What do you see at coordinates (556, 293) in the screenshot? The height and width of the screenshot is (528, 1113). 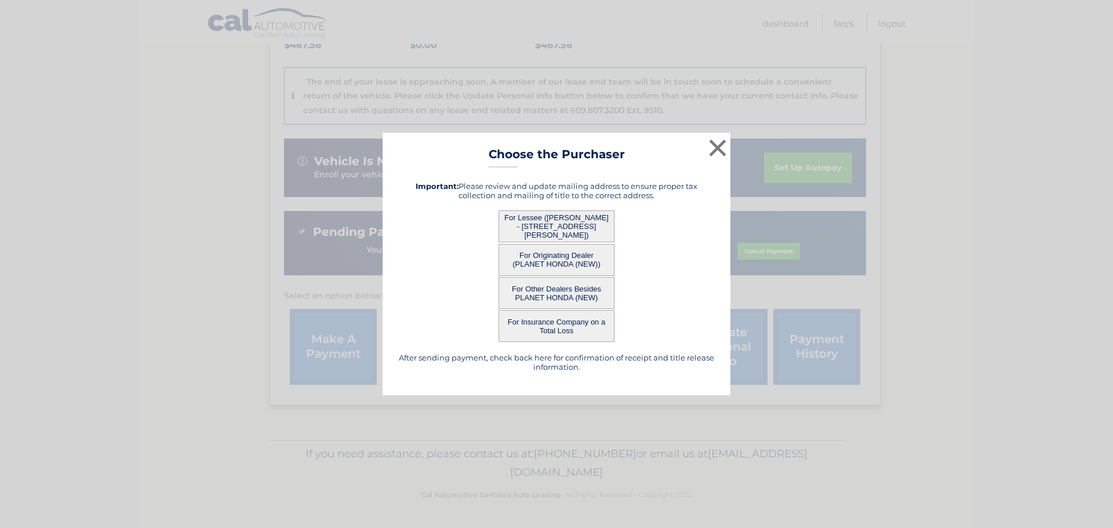 I see `button: For Other Dealers Besides PLANET HONDA (NEW)` at bounding box center [556, 293].